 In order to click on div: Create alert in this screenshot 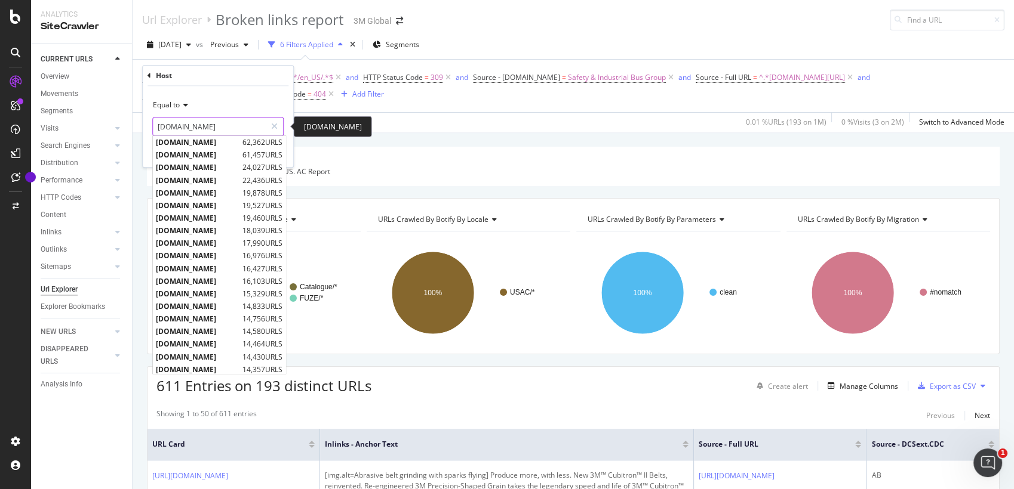, I will do `click(787, 386)`.